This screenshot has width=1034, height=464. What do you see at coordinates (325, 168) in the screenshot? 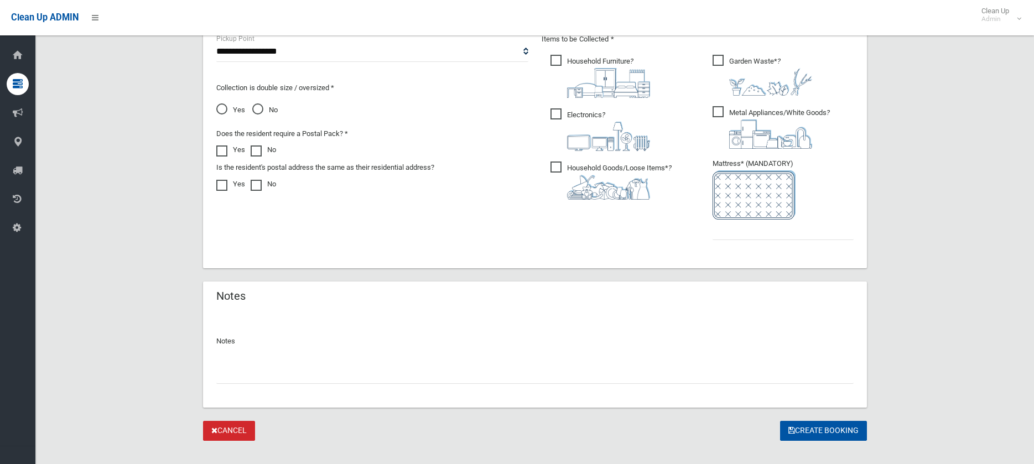
I see `label: Is the resident's postal address the same as their residential address?` at bounding box center [325, 168].